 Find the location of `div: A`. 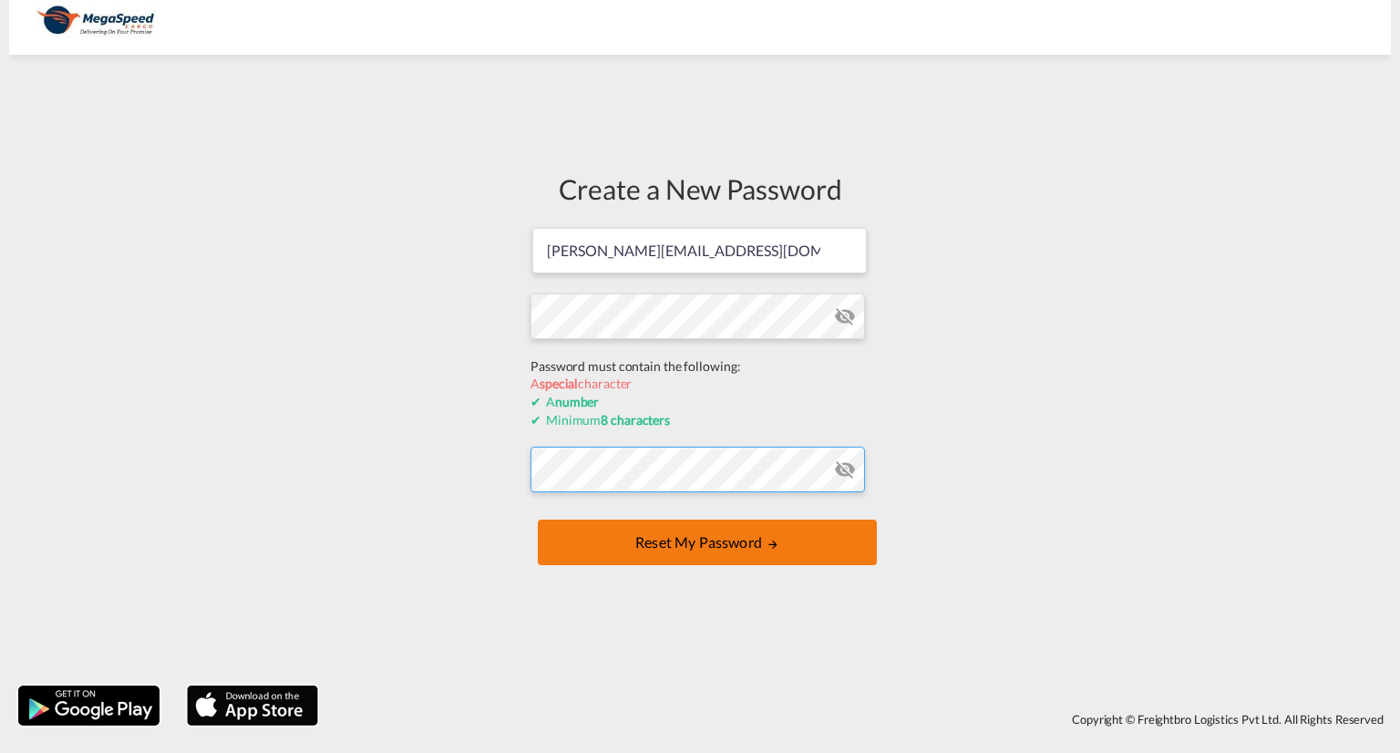

div: A is located at coordinates (700, 402).